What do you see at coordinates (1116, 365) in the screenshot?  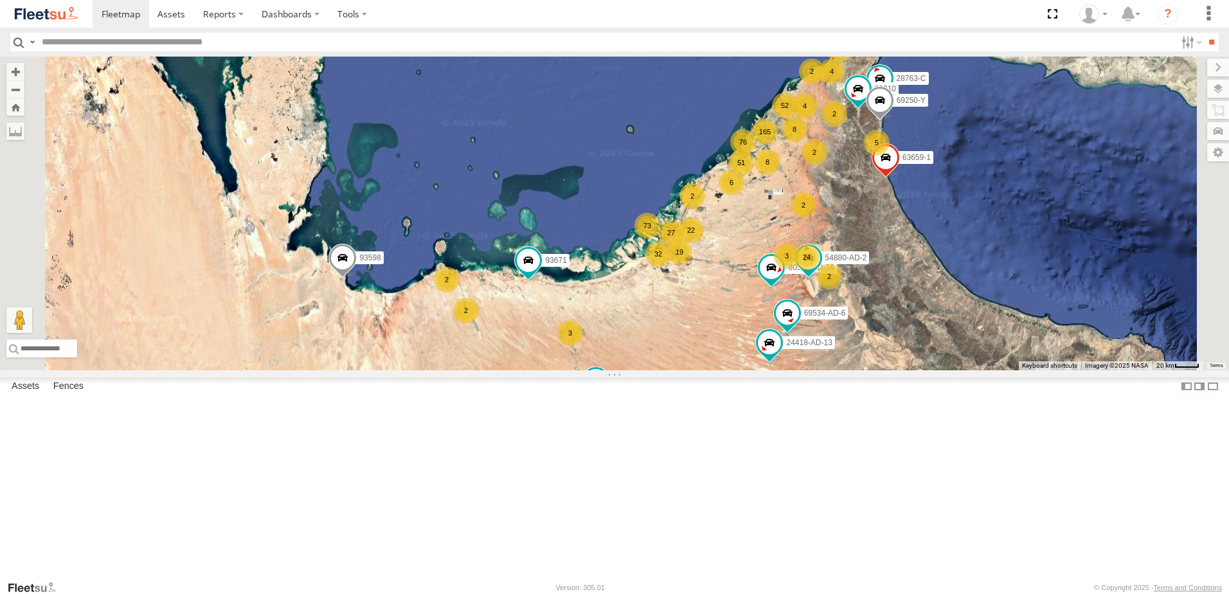 I see `span: Imagery ©2025 NASA` at bounding box center [1116, 365].